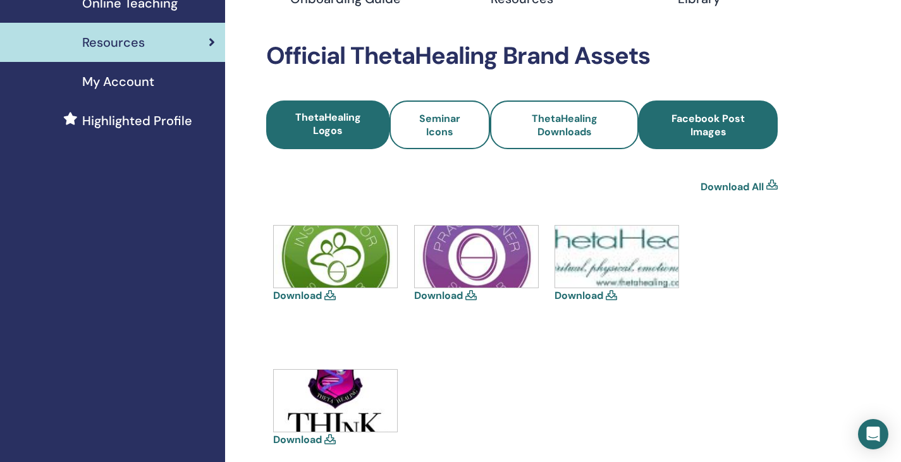 The width and height of the screenshot is (901, 462). Describe the element at coordinates (564, 125) in the screenshot. I see `span: ThetaHealing Downloads` at that location.